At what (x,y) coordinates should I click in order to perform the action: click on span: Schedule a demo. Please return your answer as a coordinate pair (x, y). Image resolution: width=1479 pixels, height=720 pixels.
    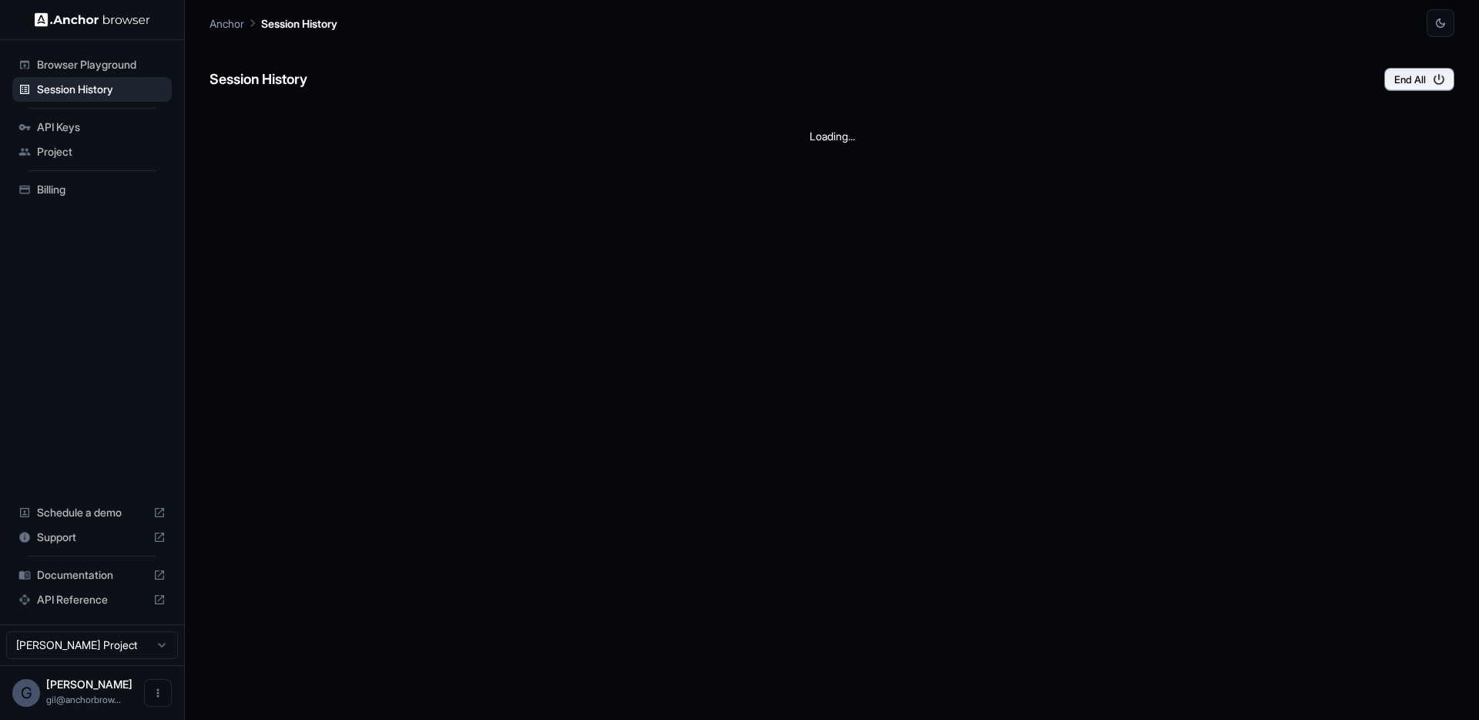
    Looking at the image, I should click on (92, 512).